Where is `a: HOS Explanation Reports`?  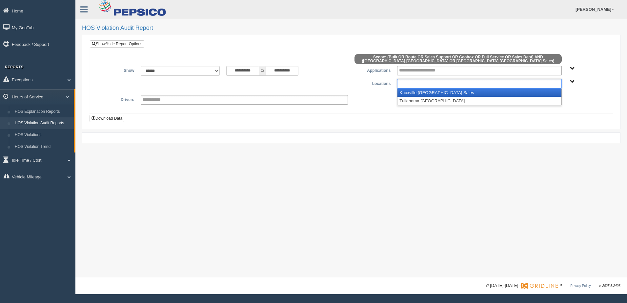
a: HOS Explanation Reports is located at coordinates (43, 112).